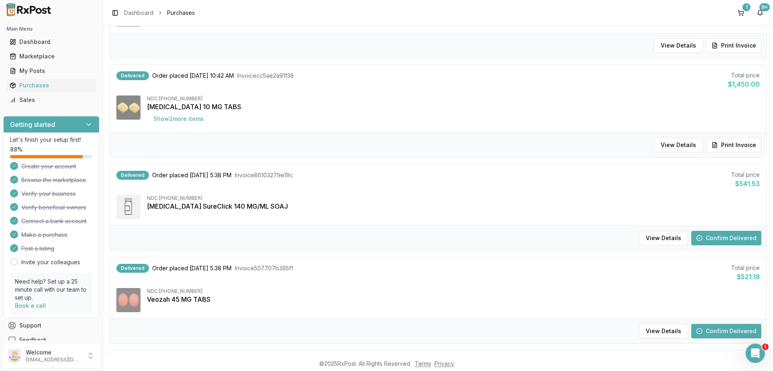 The height and width of the screenshot is (371, 773). I want to click on a: Millwood, so click(48, 122).